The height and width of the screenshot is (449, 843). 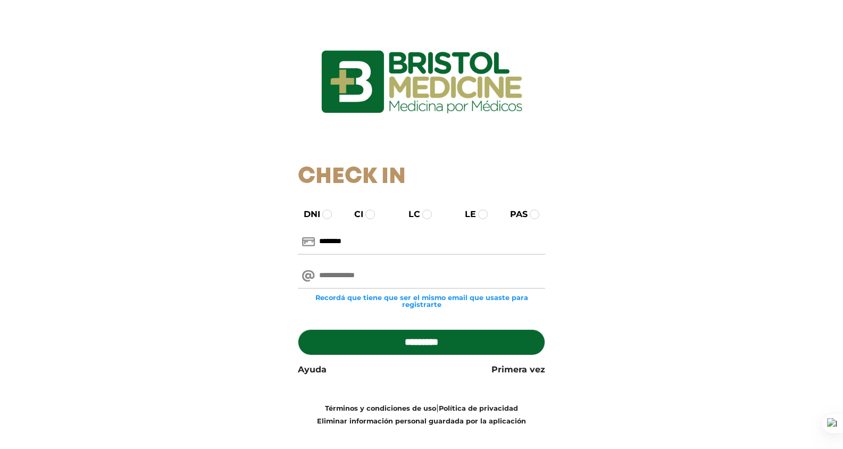 What do you see at coordinates (380, 408) in the screenshot?
I see `a: Términos y condiciones de uso` at bounding box center [380, 408].